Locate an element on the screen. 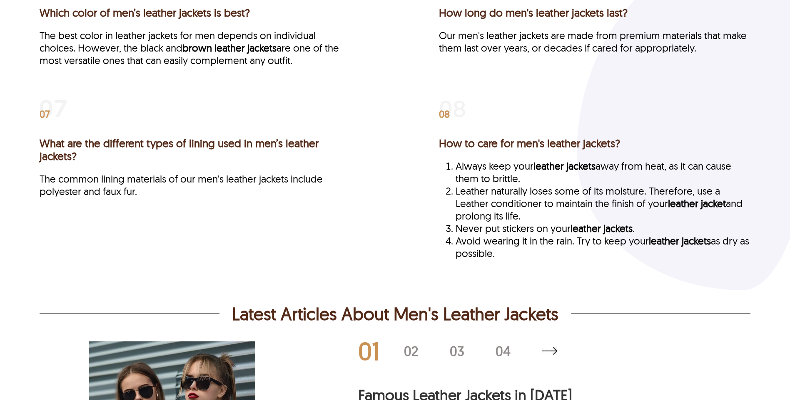 The height and width of the screenshot is (400, 790). div: 04 is located at coordinates (518, 351).